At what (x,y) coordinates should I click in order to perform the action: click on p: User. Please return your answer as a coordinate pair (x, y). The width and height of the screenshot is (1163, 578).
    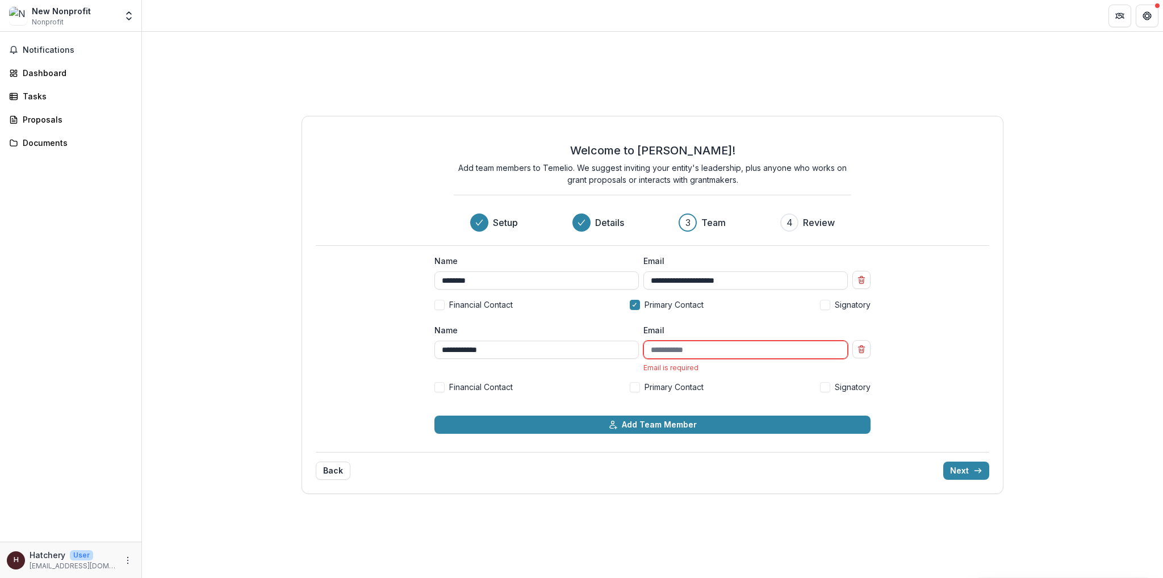
    Looking at the image, I should click on (81, 555).